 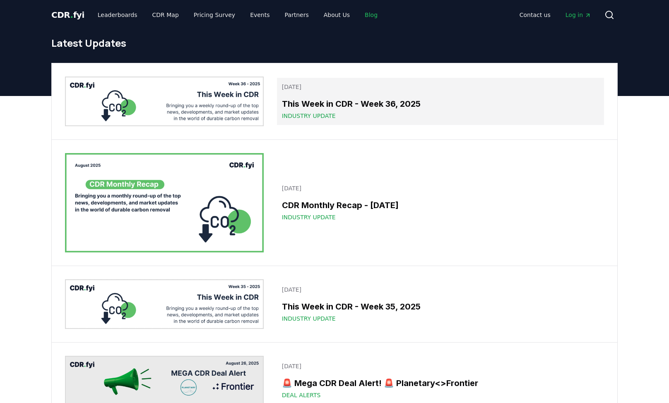 What do you see at coordinates (118, 15) in the screenshot?
I see `a: Leaderboards` at bounding box center [118, 15].